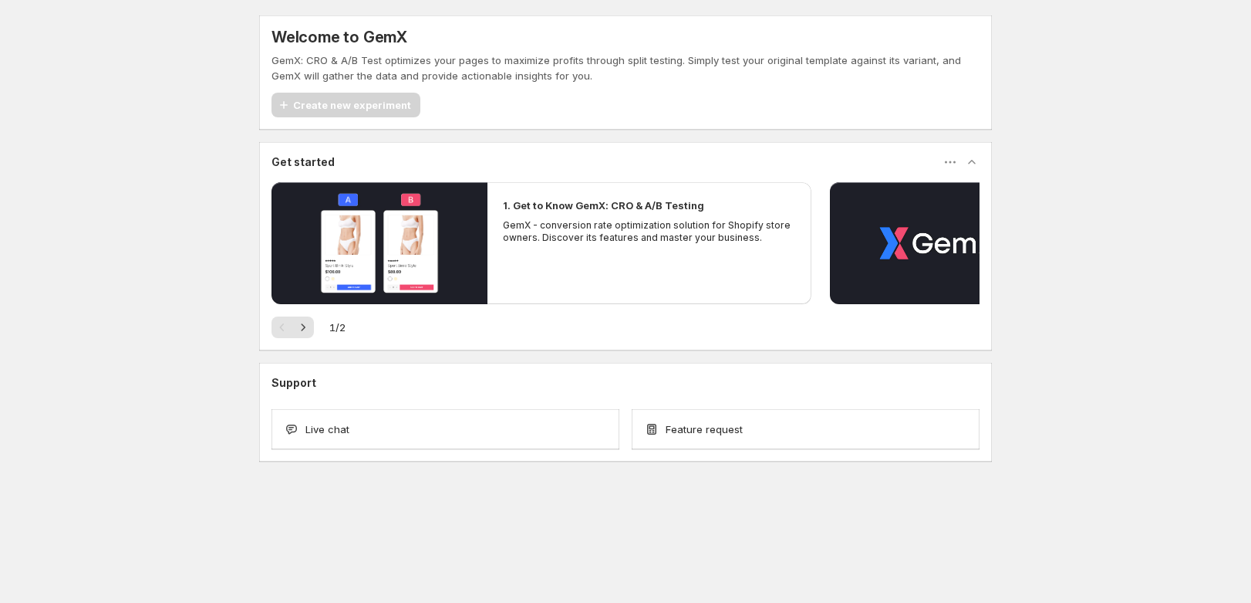  What do you see at coordinates (626, 68) in the screenshot?
I see `p: GemX: CRO & A/B Test optimizes your pages to maximize profits through split testing. Simply test ...` at bounding box center [626, 68].